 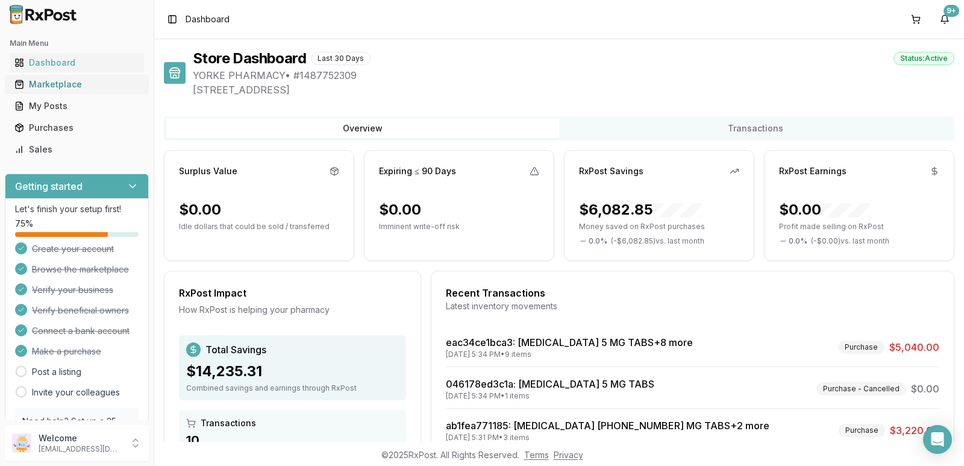 I want to click on span: $5,040.00, so click(x=914, y=347).